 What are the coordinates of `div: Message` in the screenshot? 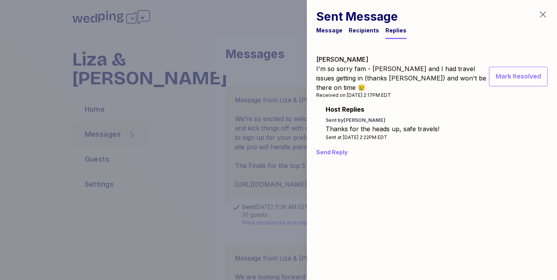 It's located at (329, 30).